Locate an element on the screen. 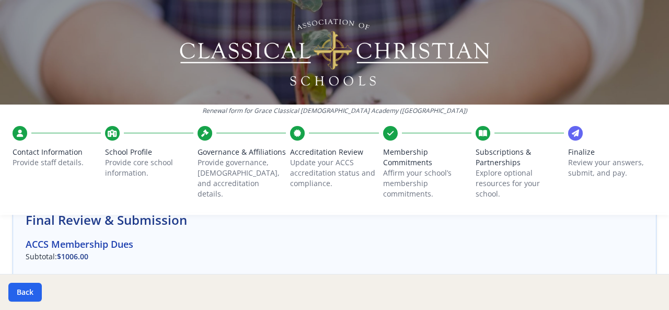 Image resolution: width=669 pixels, height=310 pixels. span: Subscriptions & Partnerships is located at coordinates (519, 157).